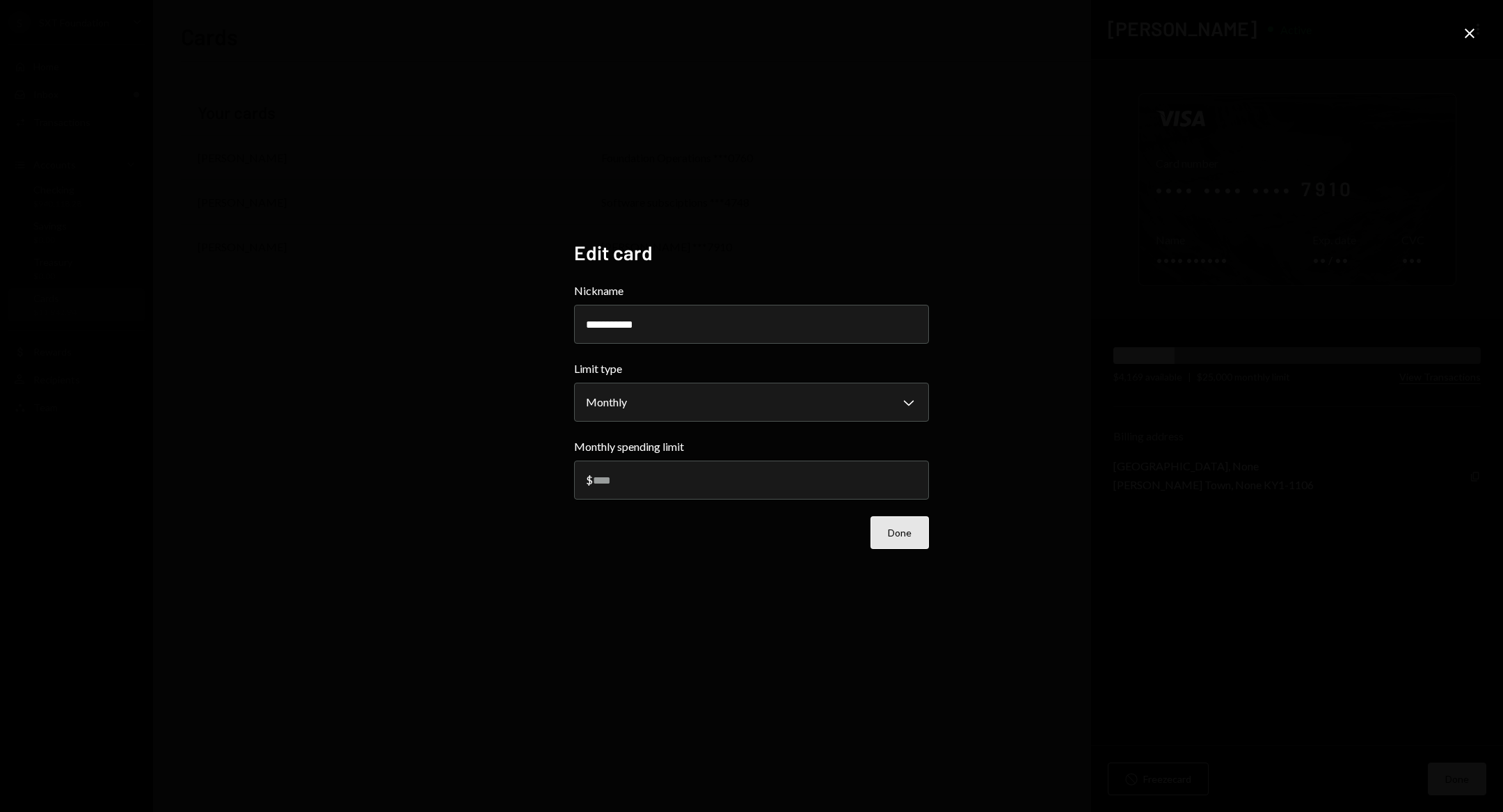 Image resolution: width=1503 pixels, height=812 pixels. What do you see at coordinates (752, 253) in the screenshot?
I see `h2: Edit card` at bounding box center [752, 253].